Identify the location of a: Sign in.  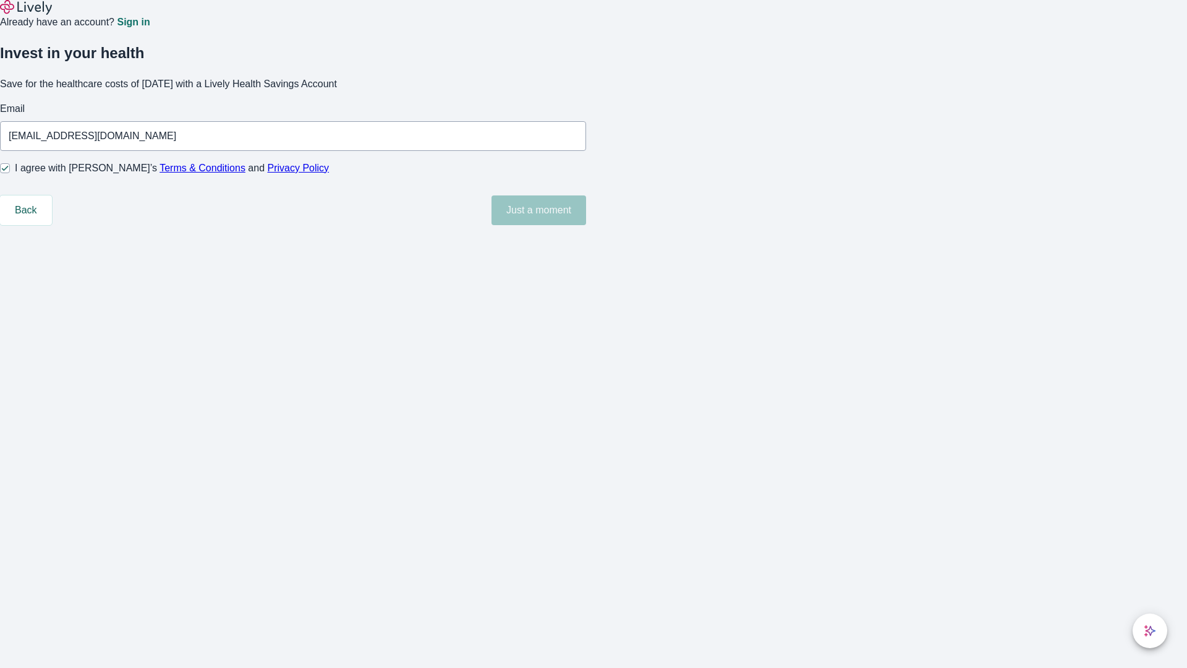
(133, 22).